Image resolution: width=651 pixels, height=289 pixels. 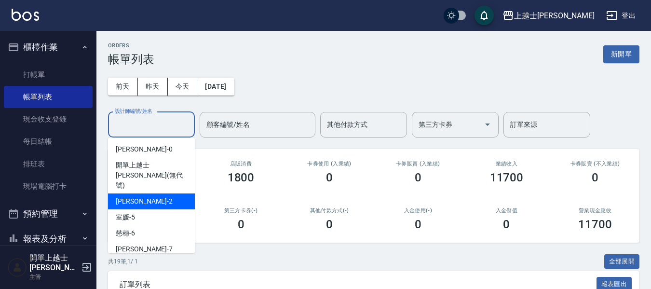 What do you see at coordinates (48, 186) in the screenshot?
I see `a: 現場電腦打卡` at bounding box center [48, 186].